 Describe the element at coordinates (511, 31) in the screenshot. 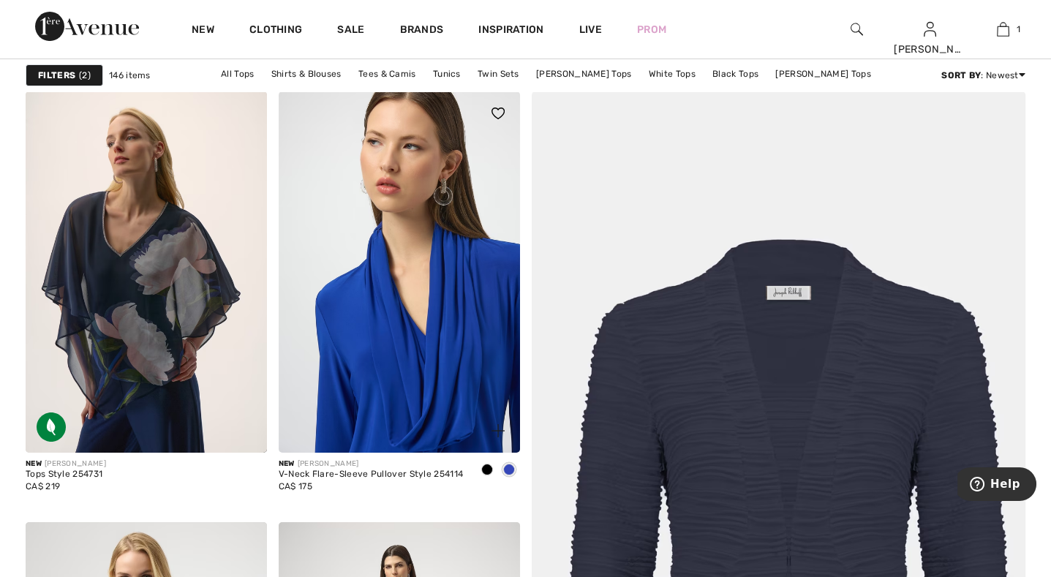

I see `span: Inspiration` at that location.